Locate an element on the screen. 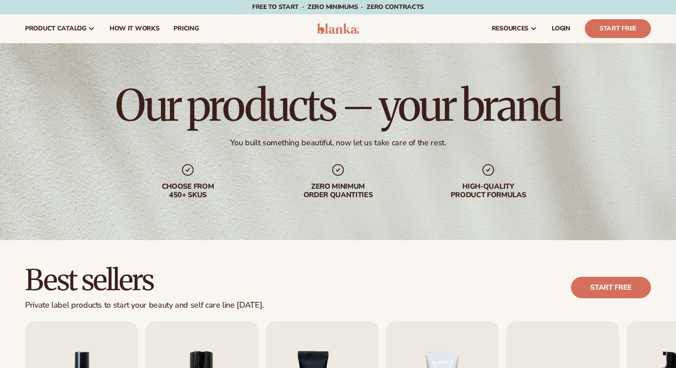  a: LOGIN is located at coordinates (561, 29).